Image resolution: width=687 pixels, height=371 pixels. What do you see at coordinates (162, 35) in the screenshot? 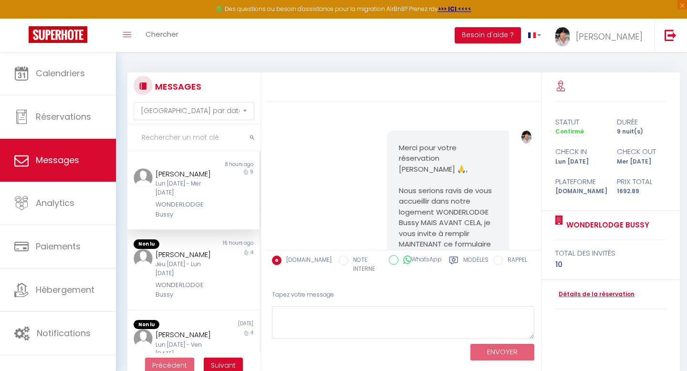
I see `a: Chercher` at bounding box center [162, 35].